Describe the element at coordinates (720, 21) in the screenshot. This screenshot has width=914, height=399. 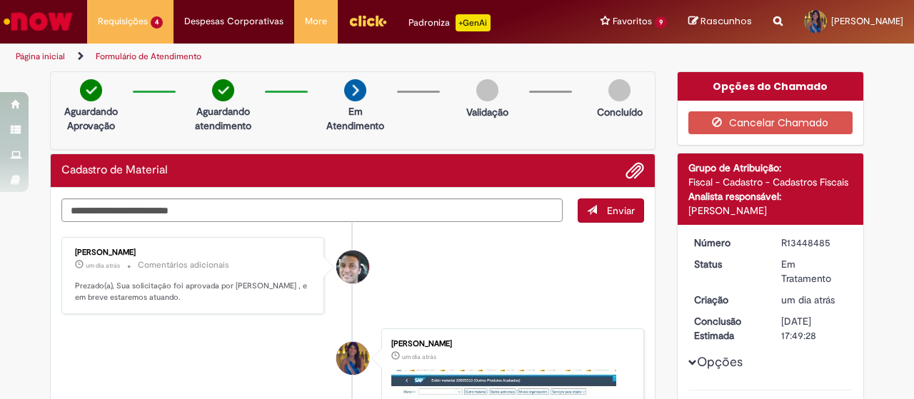
I see `a: Rascunhos` at that location.